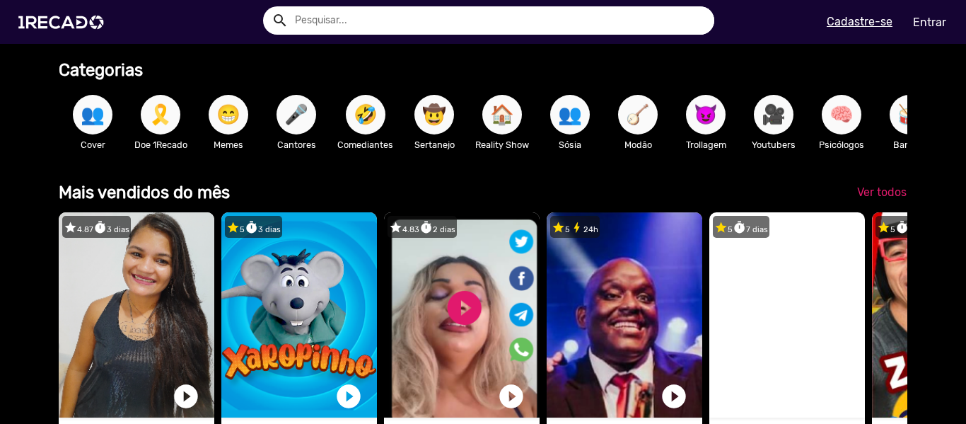  I want to click on p: Trollagem, so click(706, 144).